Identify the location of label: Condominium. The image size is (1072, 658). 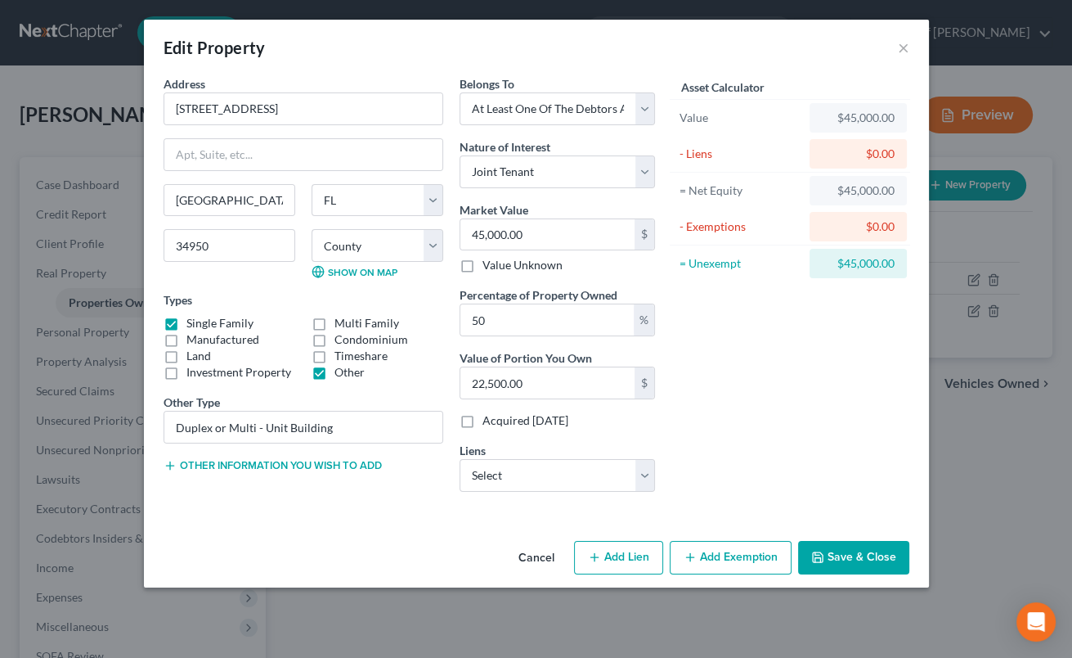
(371, 339).